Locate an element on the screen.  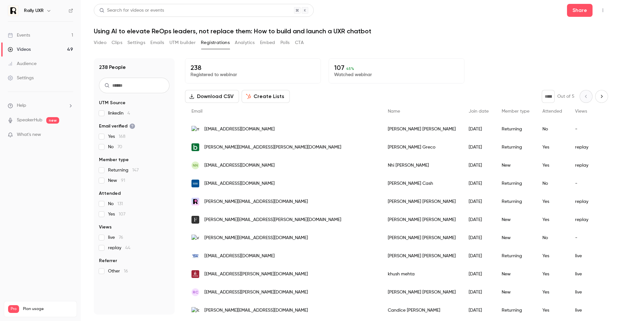
span: 168 is located at coordinates (122, 136).